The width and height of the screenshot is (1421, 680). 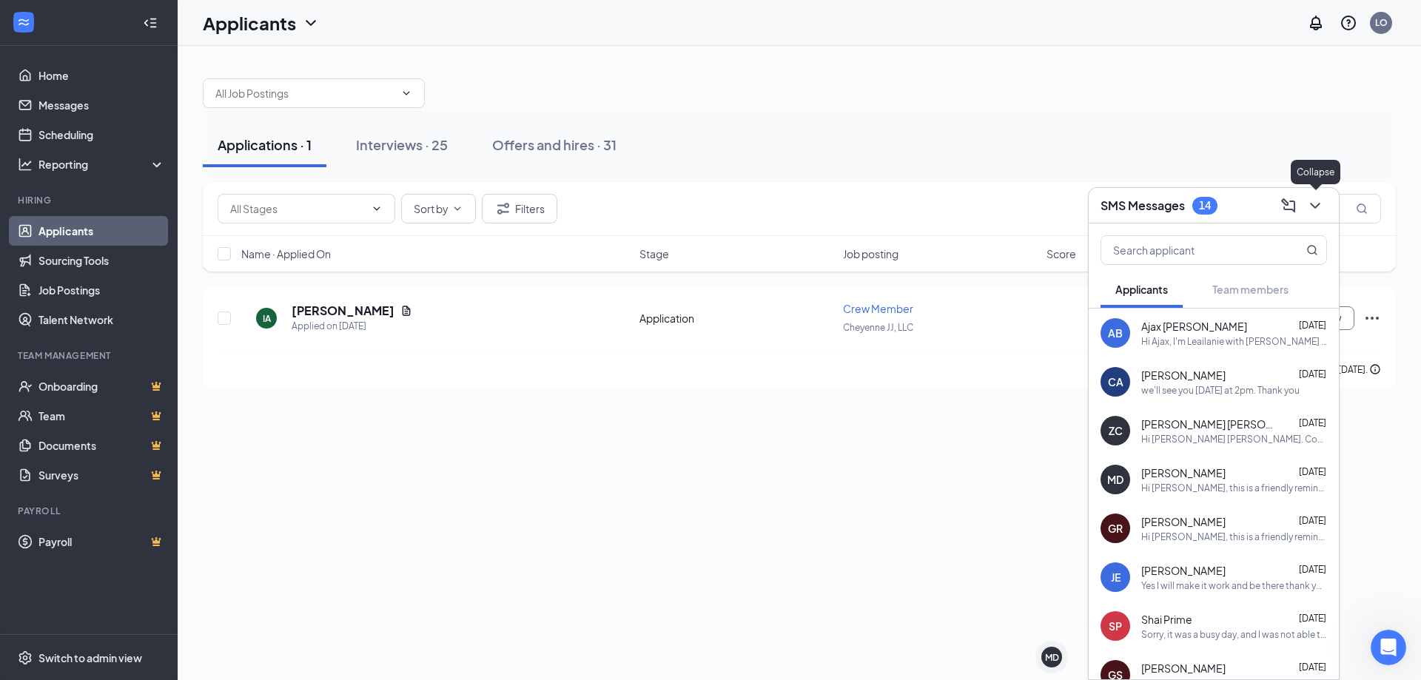 What do you see at coordinates (1116, 333) in the screenshot?
I see `div: AB` at bounding box center [1116, 333].